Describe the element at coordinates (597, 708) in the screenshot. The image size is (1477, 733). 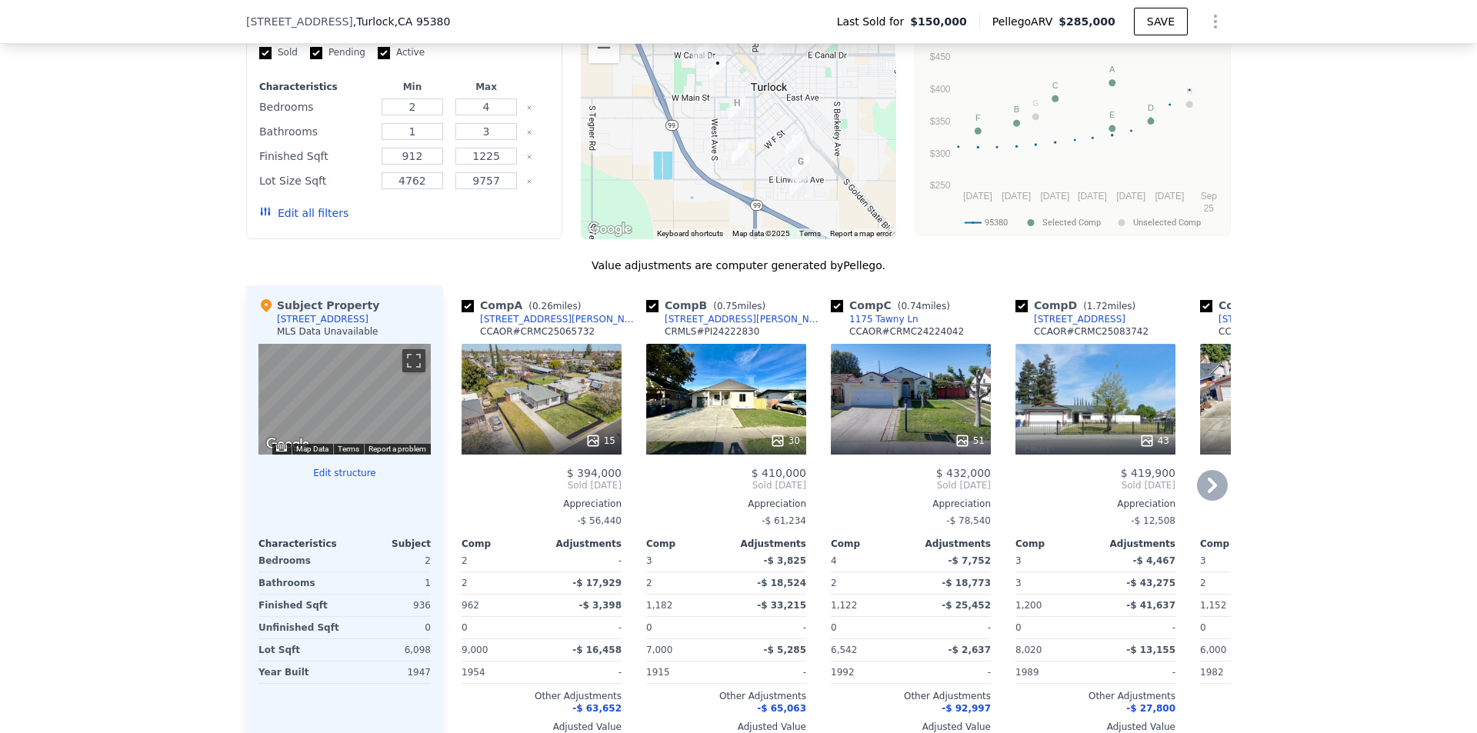
I see `span: -$ 63,652` at that location.